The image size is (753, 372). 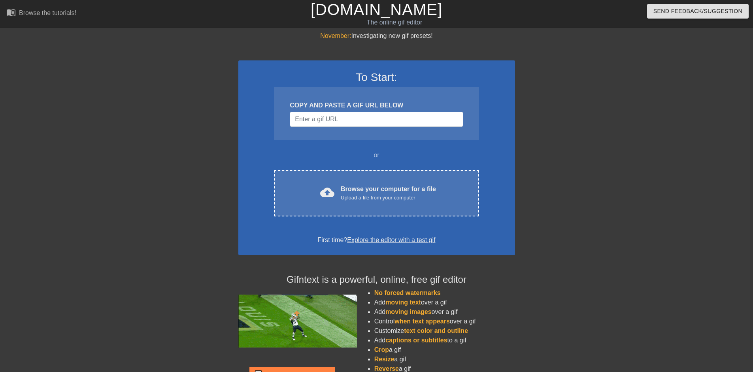 I want to click on div: Browse the tutorials!, so click(x=47, y=13).